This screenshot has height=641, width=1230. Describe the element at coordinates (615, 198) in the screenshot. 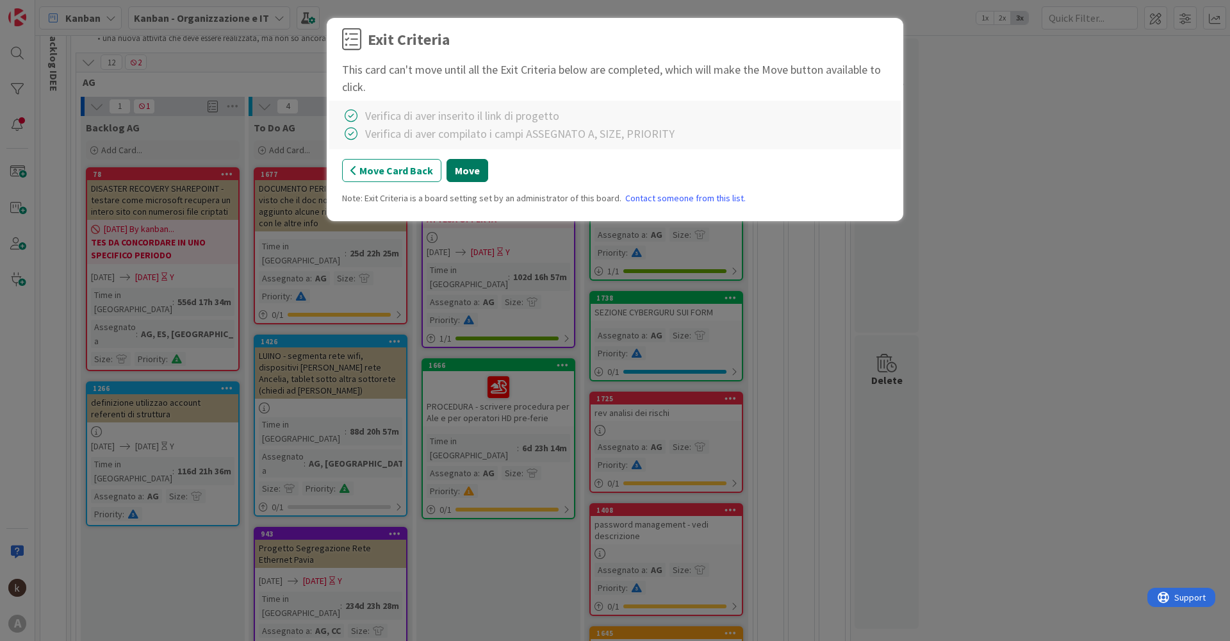

I see `div: Note: Exit Criteria is a board setting set by an administrator of this board.` at that location.